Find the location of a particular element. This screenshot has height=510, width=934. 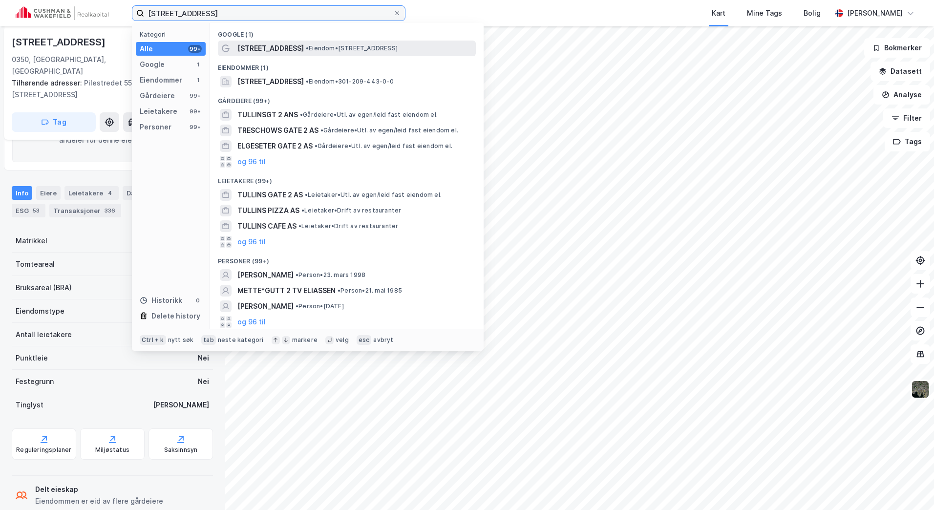

span: TULLINSGT 2 ANS is located at coordinates (268, 115).